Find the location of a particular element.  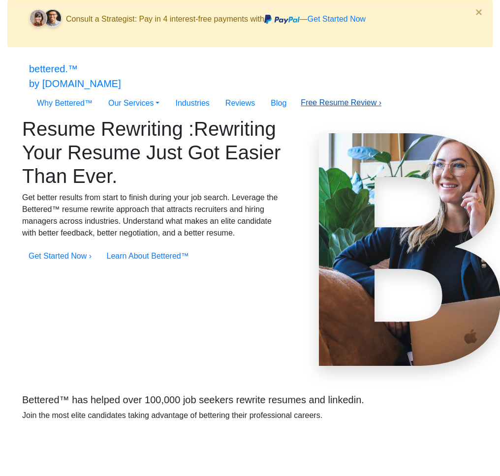

a: Get Started Now is located at coordinates (337, 19).